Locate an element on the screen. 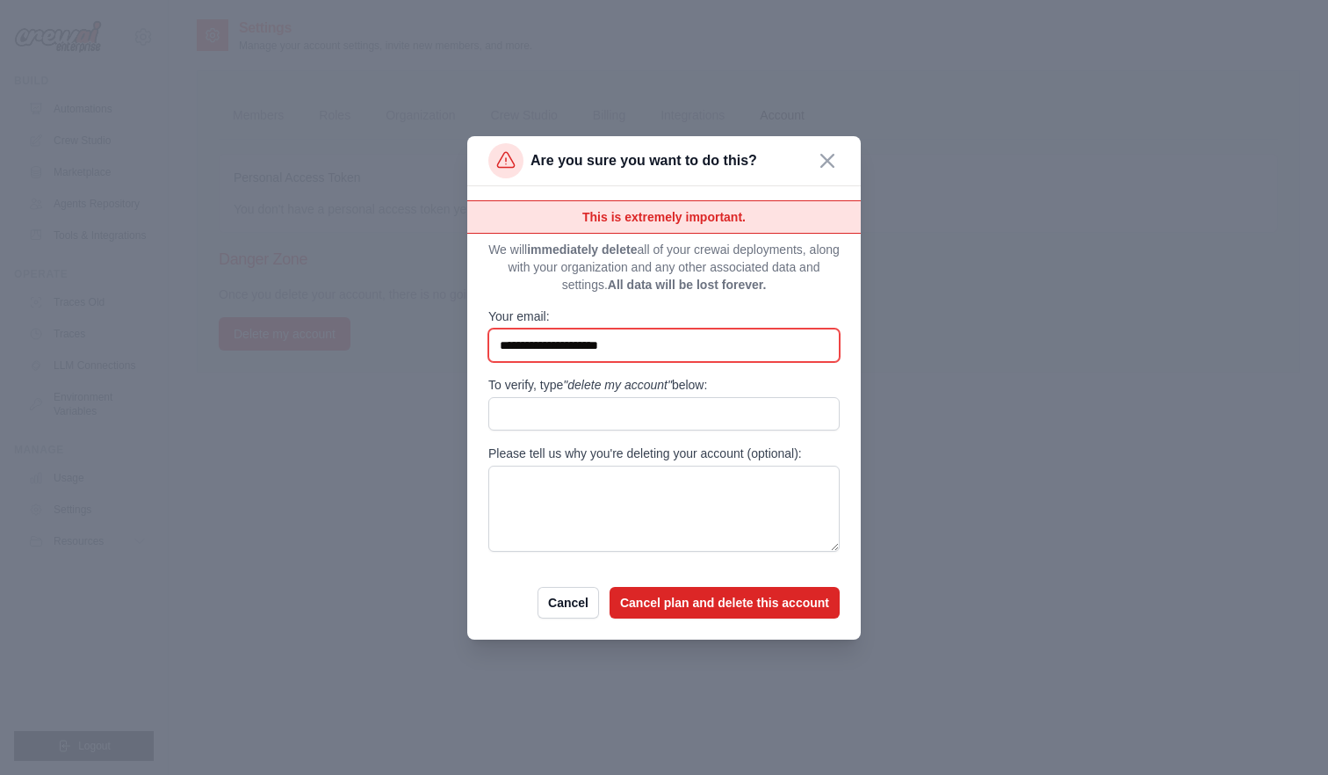  label: To verify, type below: is located at coordinates (664, 385).